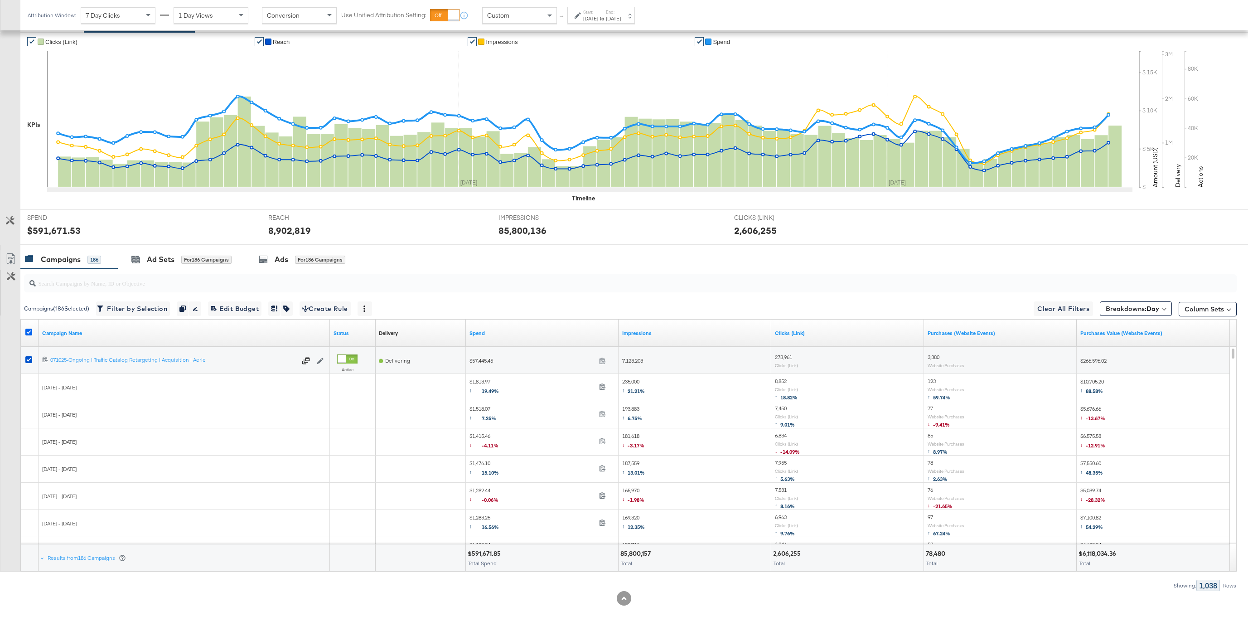 Image resolution: width=1248 pixels, height=631 pixels. I want to click on span: $1,282.44, so click(532, 496).